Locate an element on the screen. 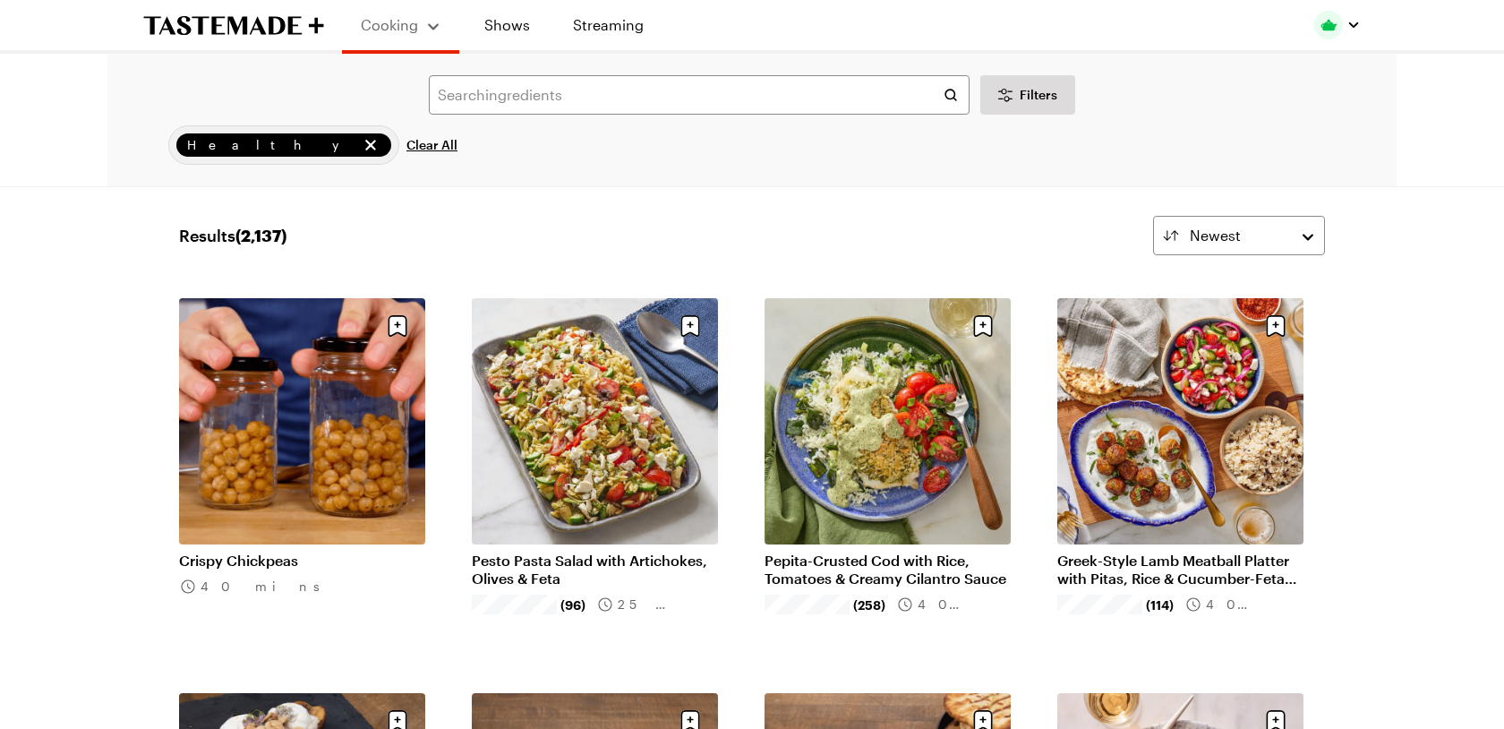 This screenshot has height=729, width=1504. a: Pesto Pasta Salad with Artichokes, Olives & Feta is located at coordinates (595, 569).